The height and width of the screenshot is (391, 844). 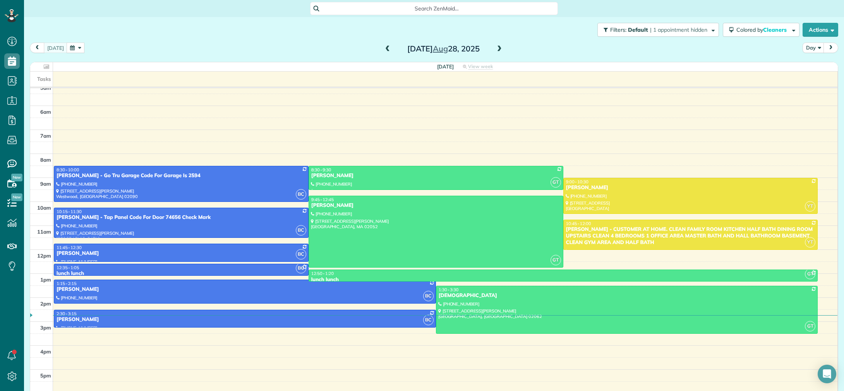 I want to click on span: 11:45 - 12:30, so click(x=69, y=248).